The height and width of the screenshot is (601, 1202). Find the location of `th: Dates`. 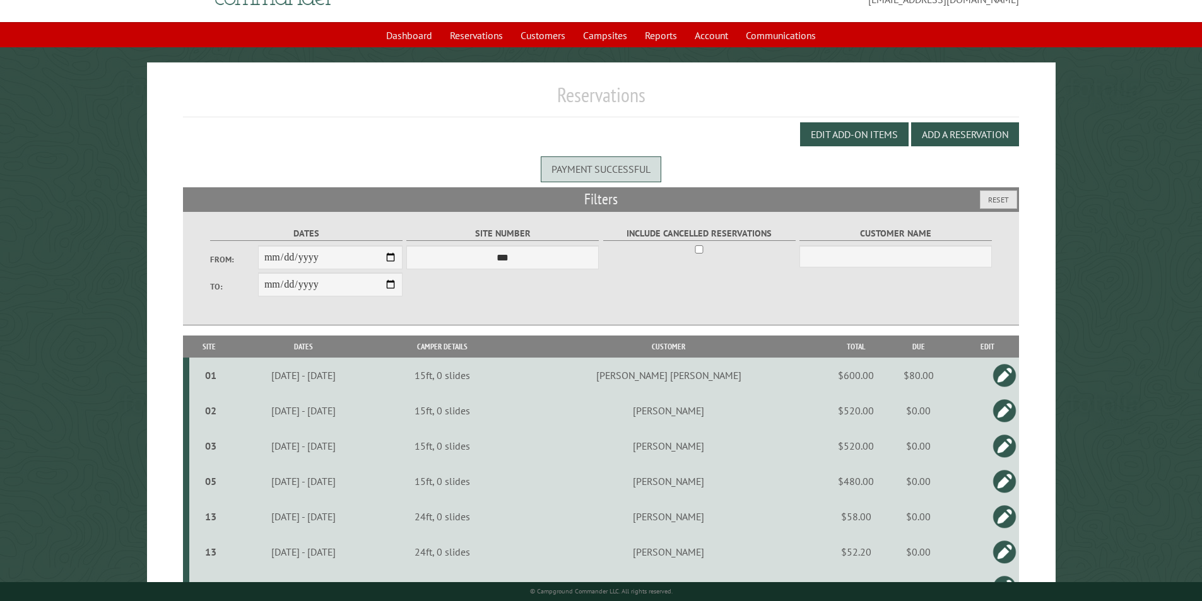

th: Dates is located at coordinates (303, 346).